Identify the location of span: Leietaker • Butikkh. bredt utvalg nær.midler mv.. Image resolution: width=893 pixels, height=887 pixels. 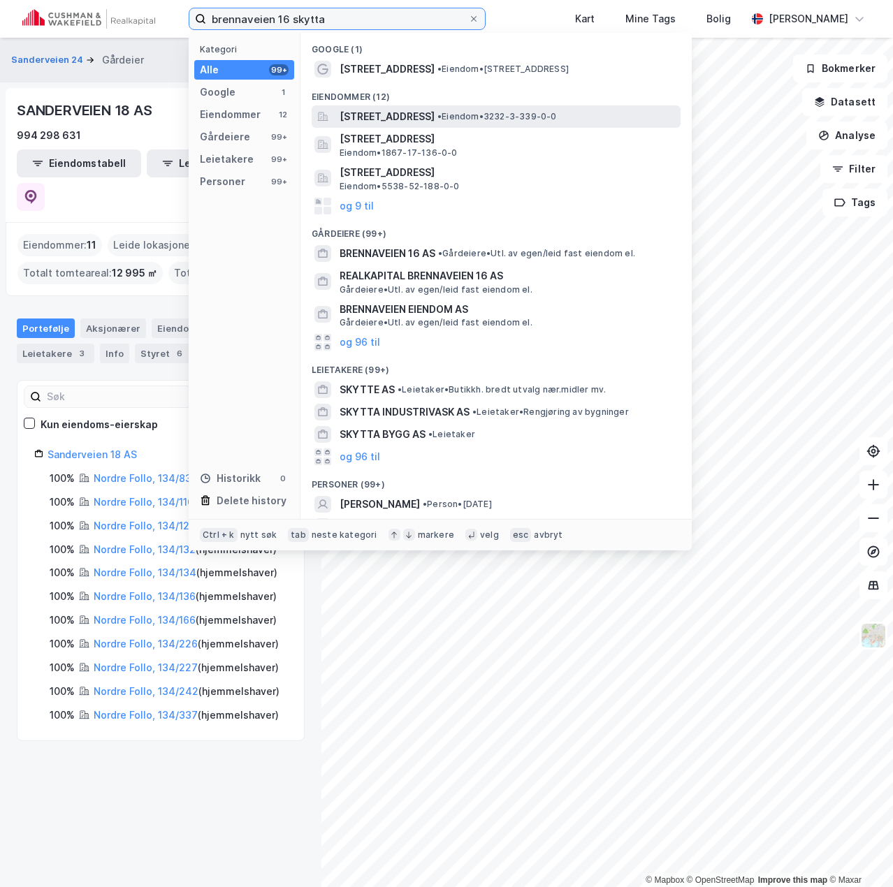
(502, 390).